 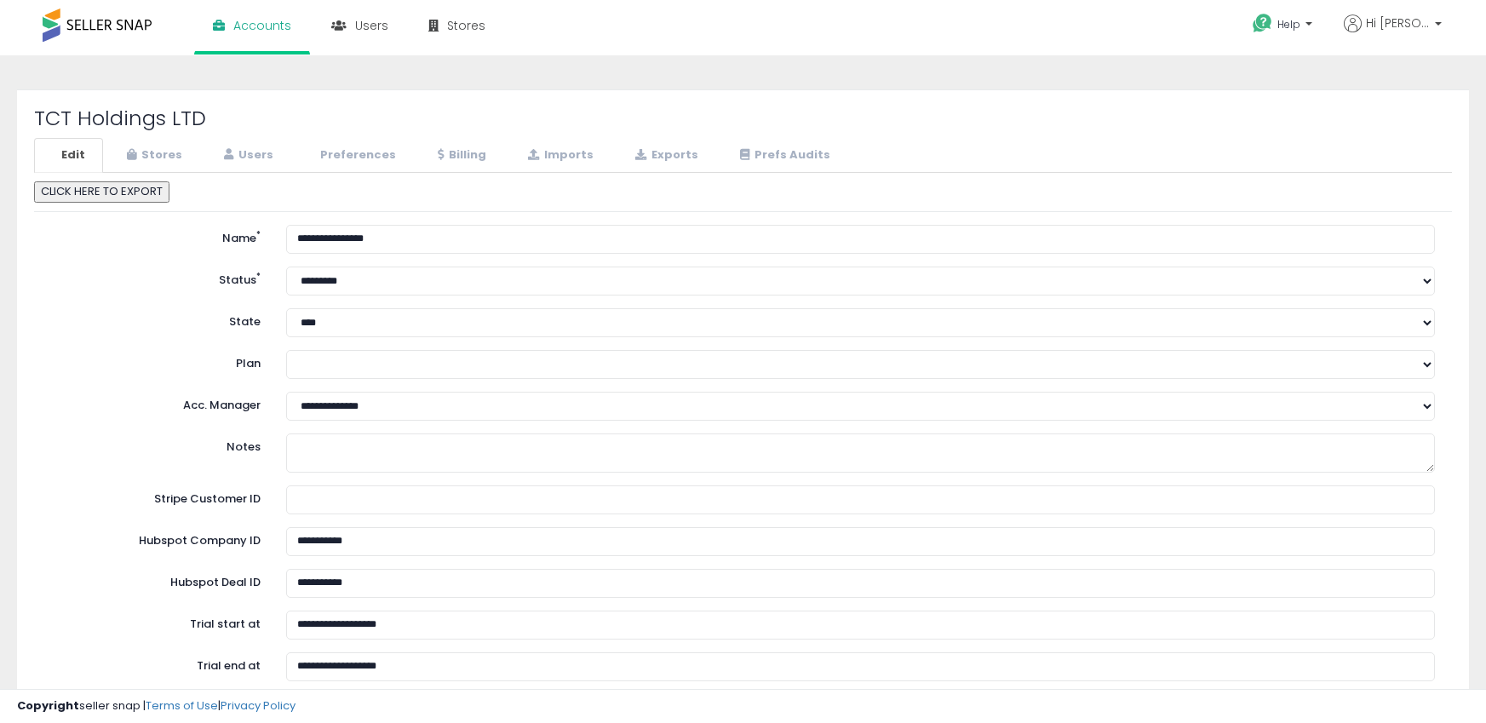 What do you see at coordinates (558, 155) in the screenshot?
I see `a: Imports` at bounding box center [558, 155].